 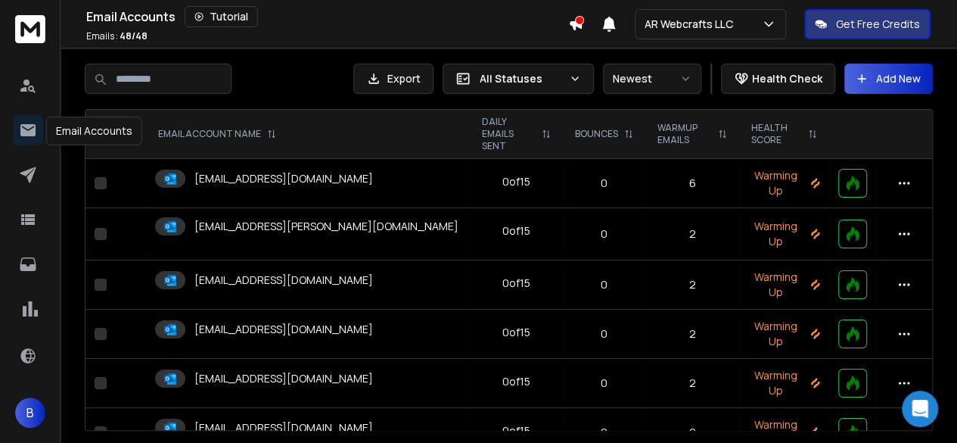 I want to click on button: B, so click(x=30, y=412).